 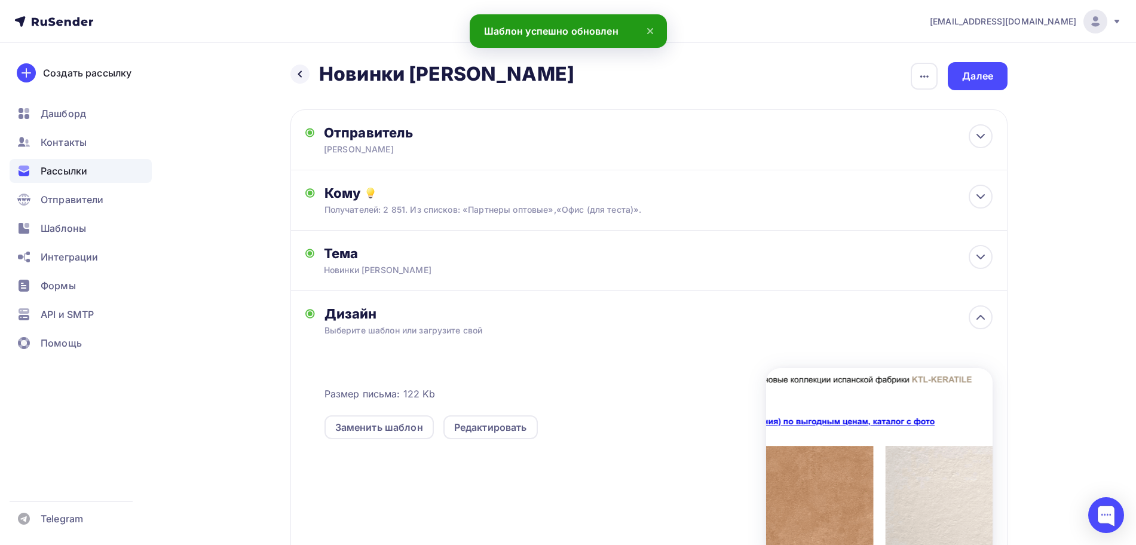 I want to click on span: Размер письма: 122 Kb, so click(x=380, y=394).